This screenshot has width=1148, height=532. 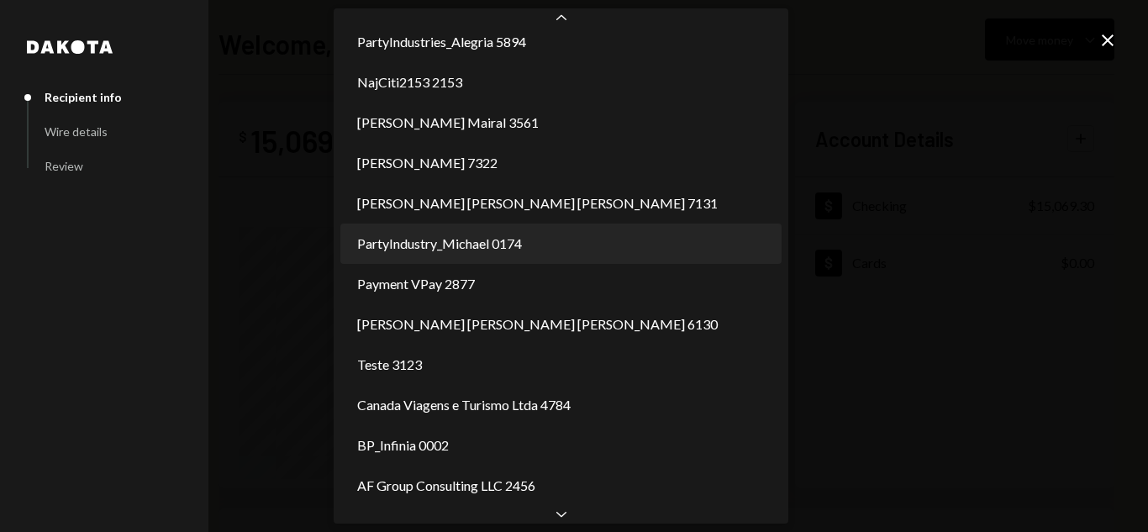 I want to click on span: AF Group Consulting LLC 2456, so click(x=446, y=486).